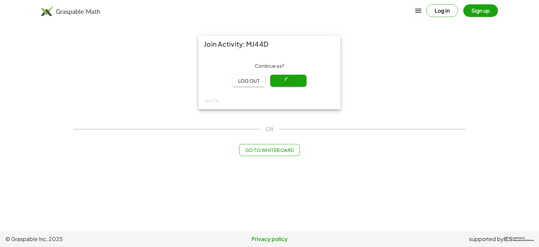 This screenshot has height=247, width=539. What do you see at coordinates (269, 129) in the screenshot?
I see `span: OR` at bounding box center [269, 129].